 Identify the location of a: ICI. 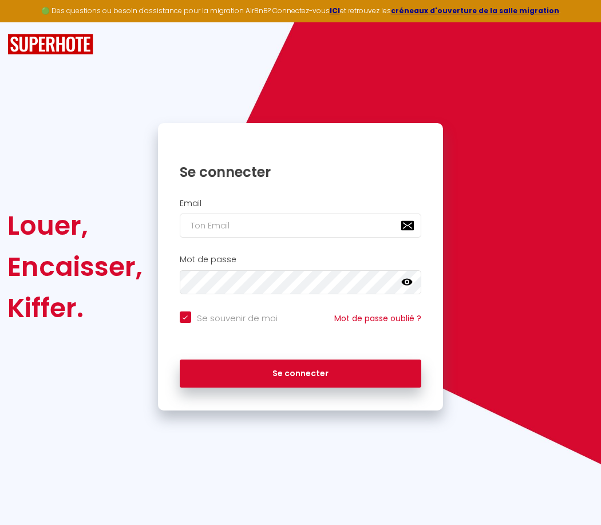
(335, 10).